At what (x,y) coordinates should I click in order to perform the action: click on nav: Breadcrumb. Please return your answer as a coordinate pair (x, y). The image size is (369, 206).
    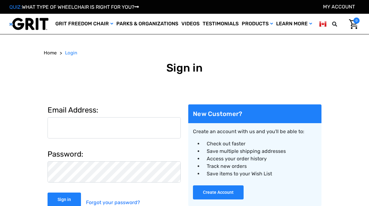
    Looking at the image, I should click on (185, 53).